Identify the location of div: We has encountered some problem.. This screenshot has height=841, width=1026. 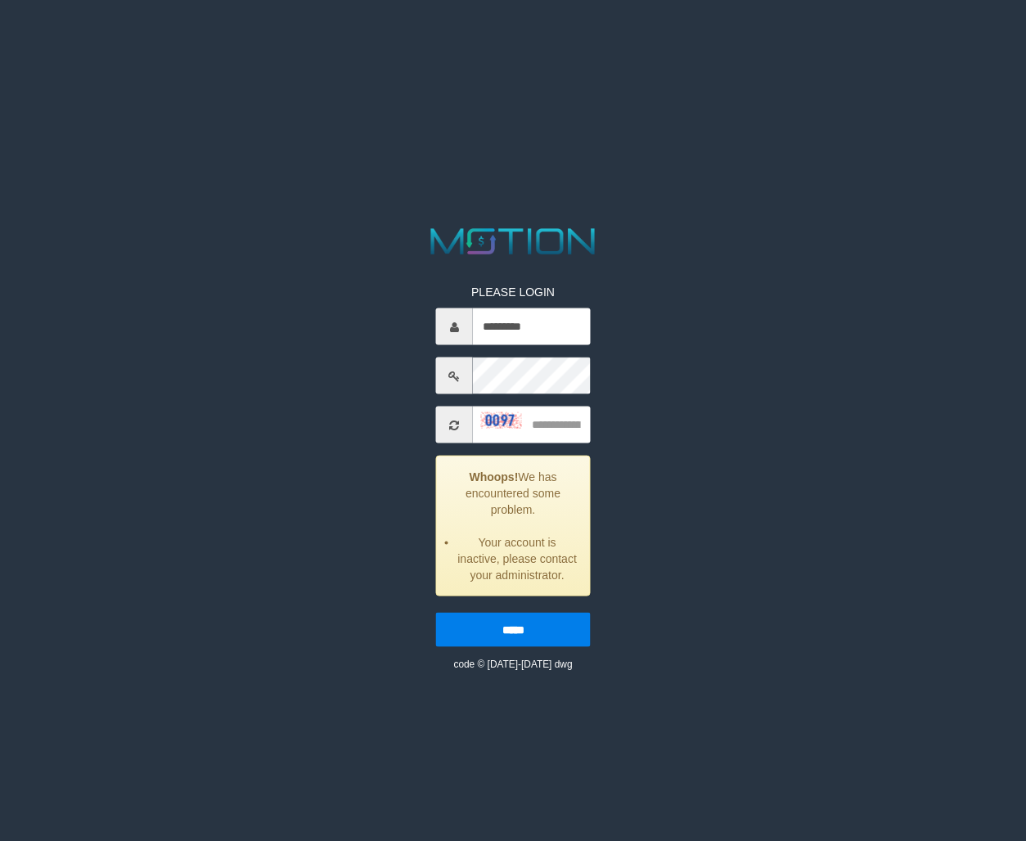
(513, 526).